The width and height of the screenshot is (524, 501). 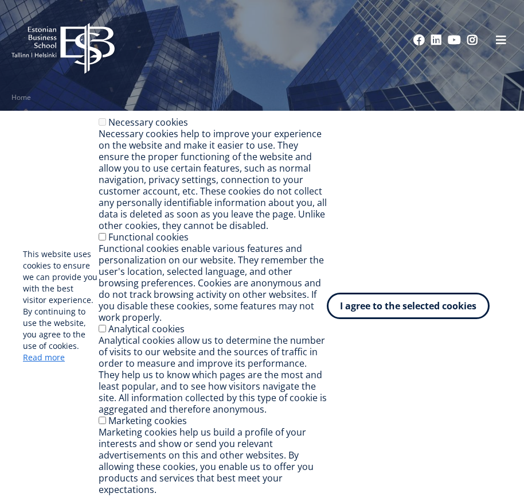 What do you see at coordinates (147, 420) in the screenshot?
I see `font: Marketing cookies` at bounding box center [147, 420].